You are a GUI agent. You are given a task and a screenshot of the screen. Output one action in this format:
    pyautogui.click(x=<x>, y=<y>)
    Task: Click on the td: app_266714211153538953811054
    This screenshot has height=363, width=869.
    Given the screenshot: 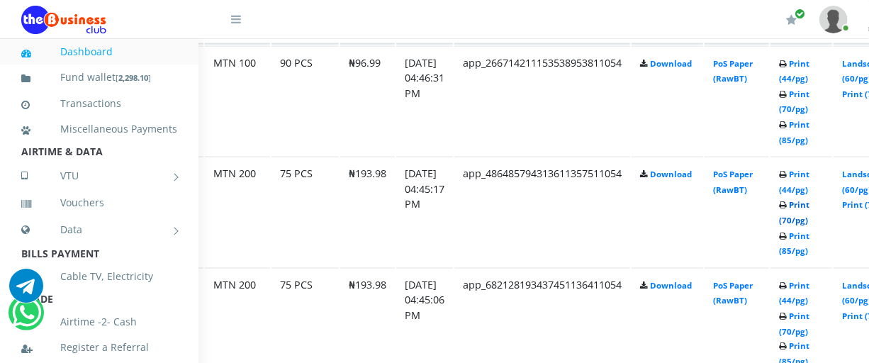 What is the action you would take?
    pyautogui.click(x=542, y=101)
    